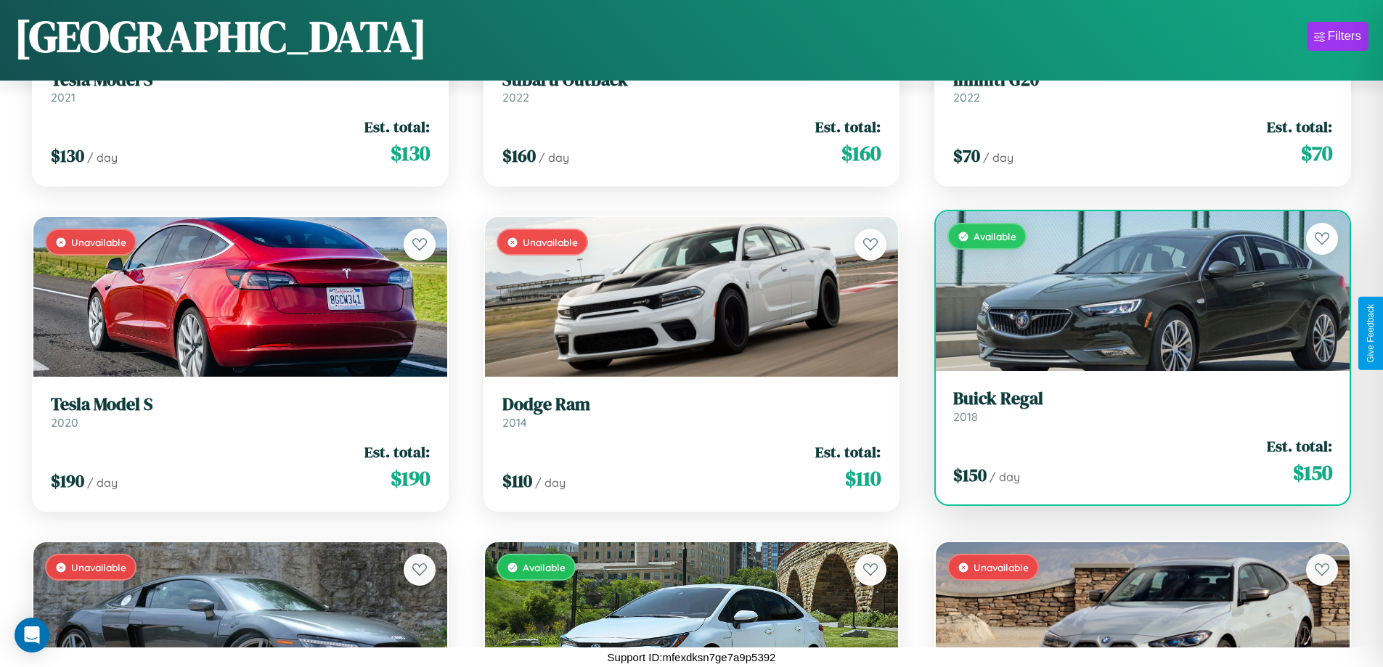  Describe the element at coordinates (1370, 333) in the screenshot. I see `div: Give Feedback` at that location.